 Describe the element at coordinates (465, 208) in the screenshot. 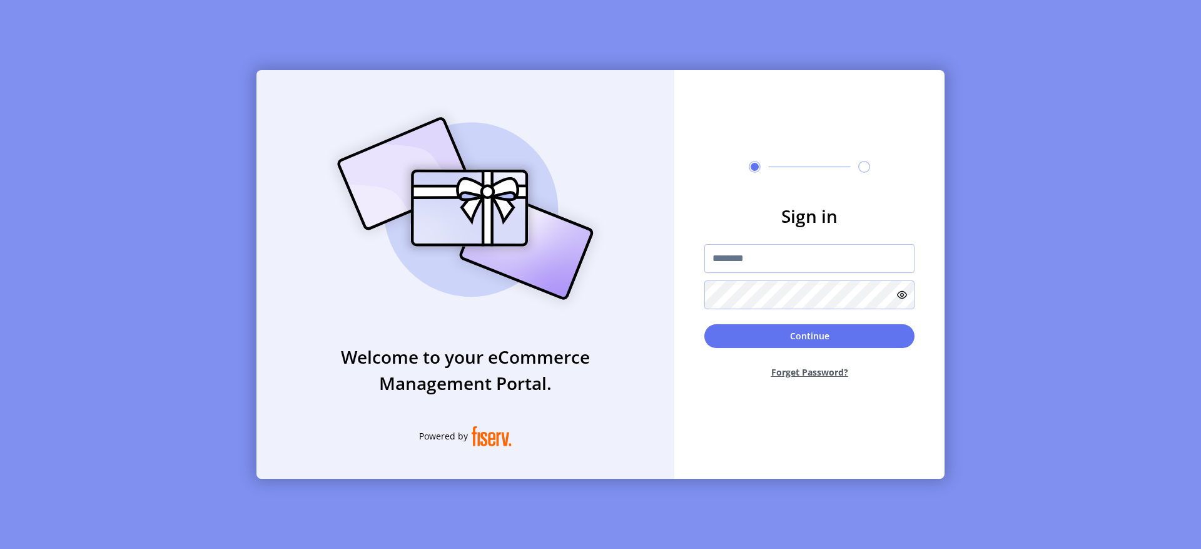

I see `img: card_Illustration.svg` at that location.